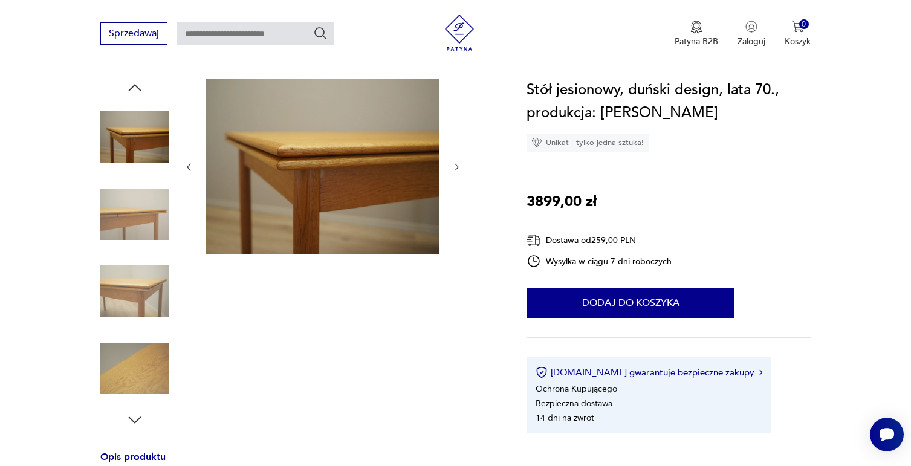 This screenshot has width=911, height=466. Describe the element at coordinates (534, 240) in the screenshot. I see `img: Ikona dostawy` at that location.